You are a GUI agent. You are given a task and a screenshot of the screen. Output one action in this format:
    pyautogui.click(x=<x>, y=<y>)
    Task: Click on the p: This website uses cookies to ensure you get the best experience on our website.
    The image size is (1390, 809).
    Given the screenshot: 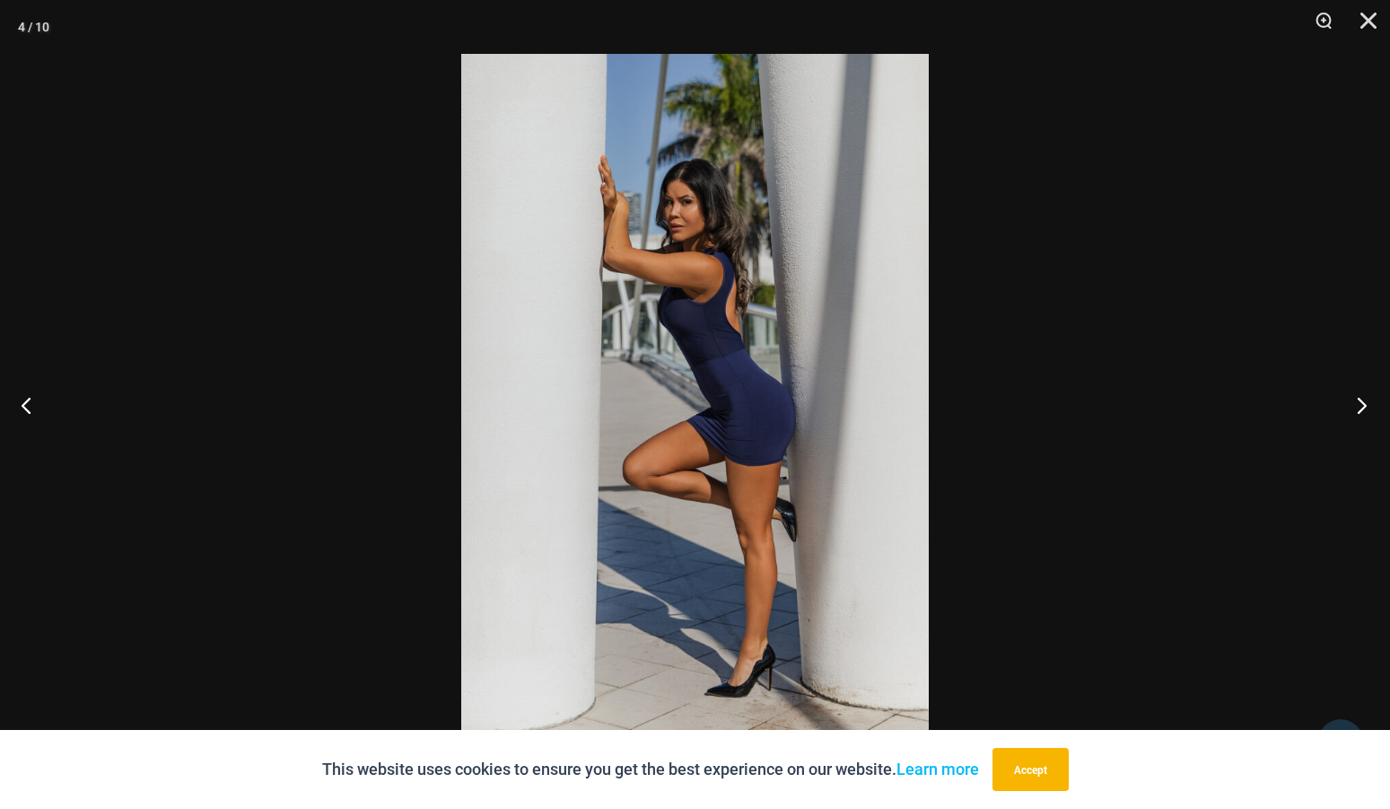 What is the action you would take?
    pyautogui.click(x=651, y=769)
    